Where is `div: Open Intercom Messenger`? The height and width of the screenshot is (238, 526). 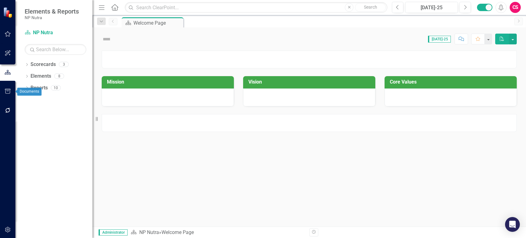
div: Open Intercom Messenger is located at coordinates (513, 225).